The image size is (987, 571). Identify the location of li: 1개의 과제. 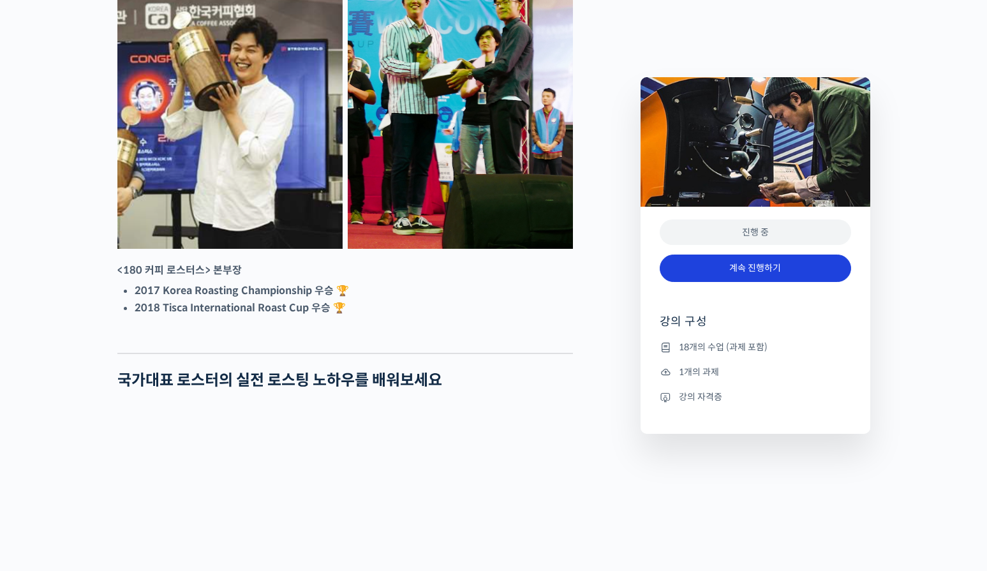
(756, 372).